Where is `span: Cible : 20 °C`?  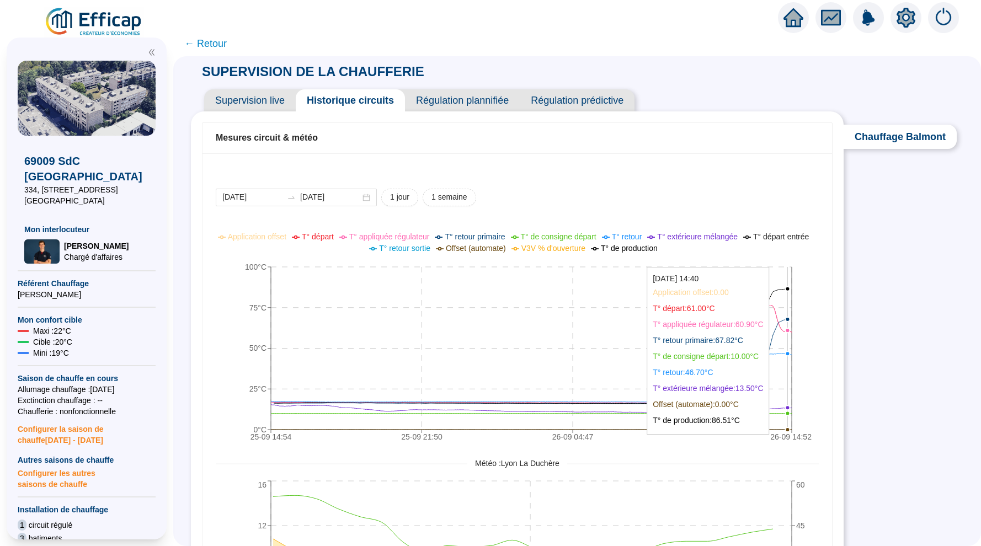
span: Cible : 20 °C is located at coordinates (52, 342).